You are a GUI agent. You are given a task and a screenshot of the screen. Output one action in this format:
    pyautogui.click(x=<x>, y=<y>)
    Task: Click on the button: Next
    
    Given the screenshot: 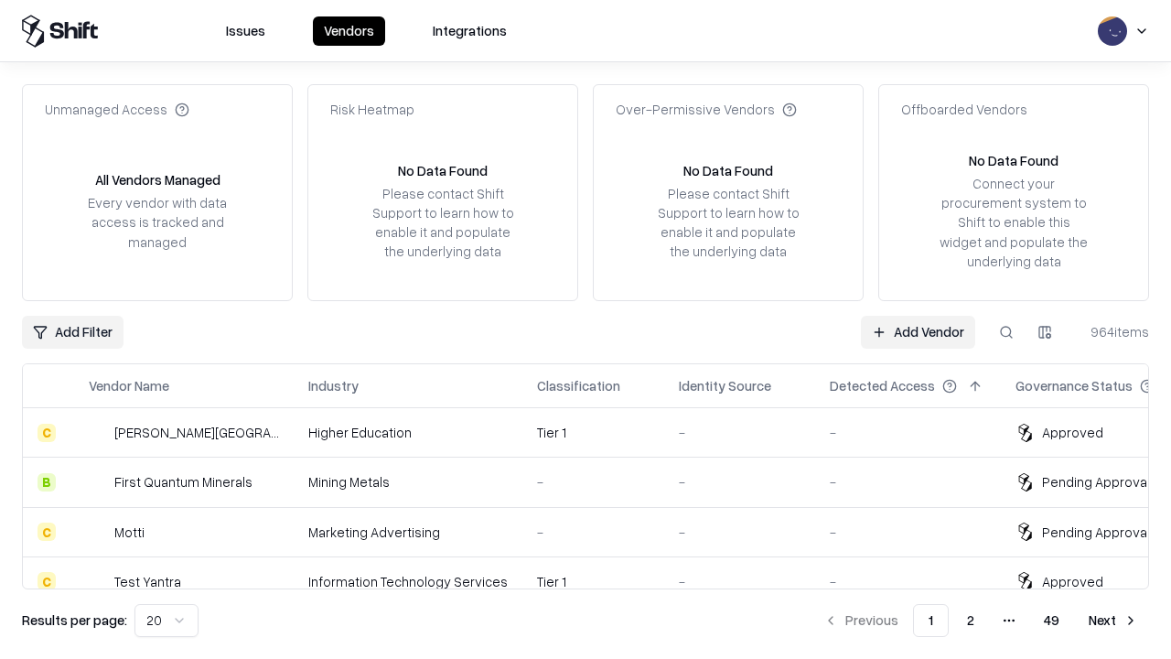 What is the action you would take?
    pyautogui.click(x=1113, y=620)
    